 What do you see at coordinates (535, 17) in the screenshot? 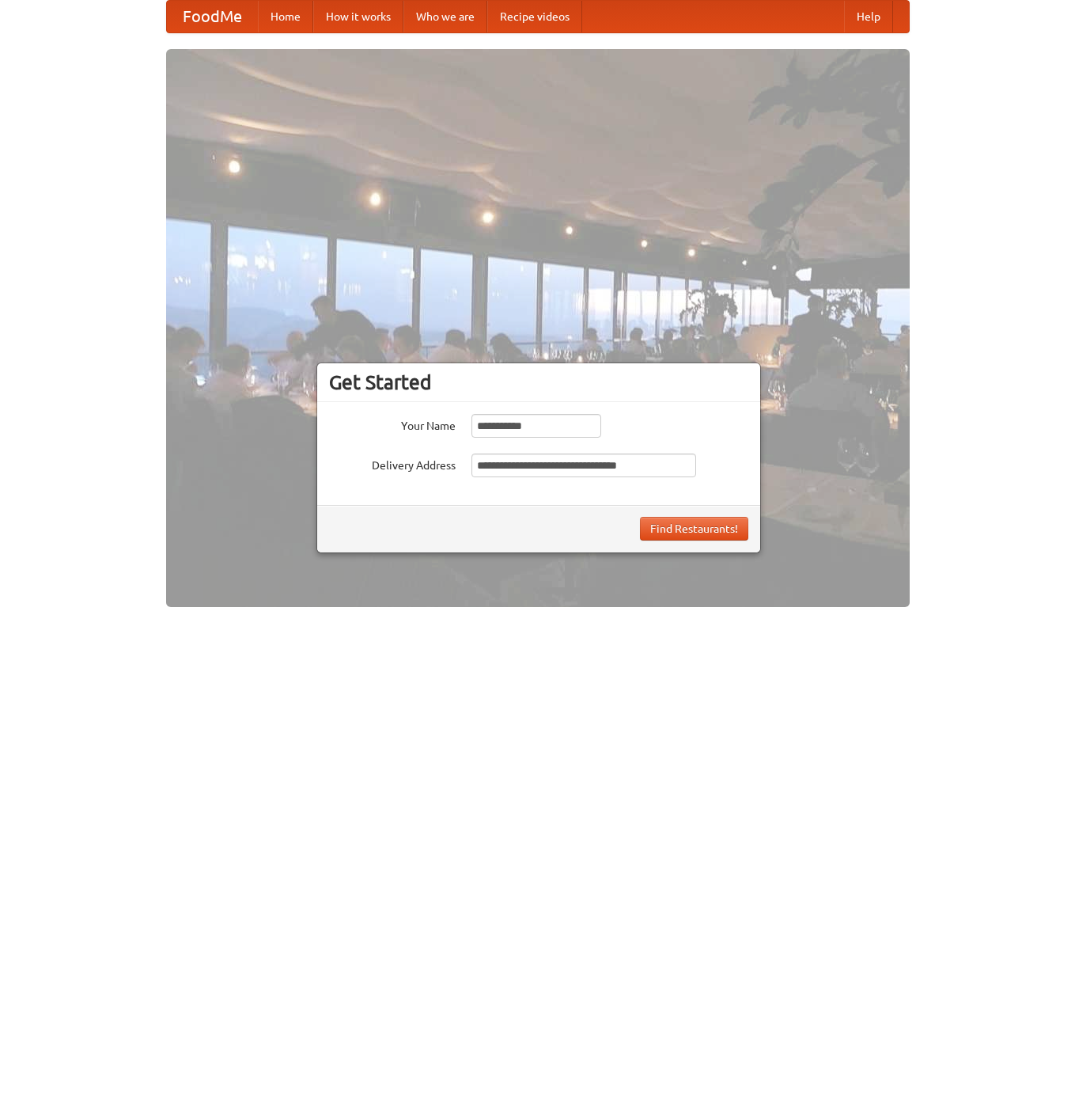
I see `a: Recipe videos` at bounding box center [535, 17].